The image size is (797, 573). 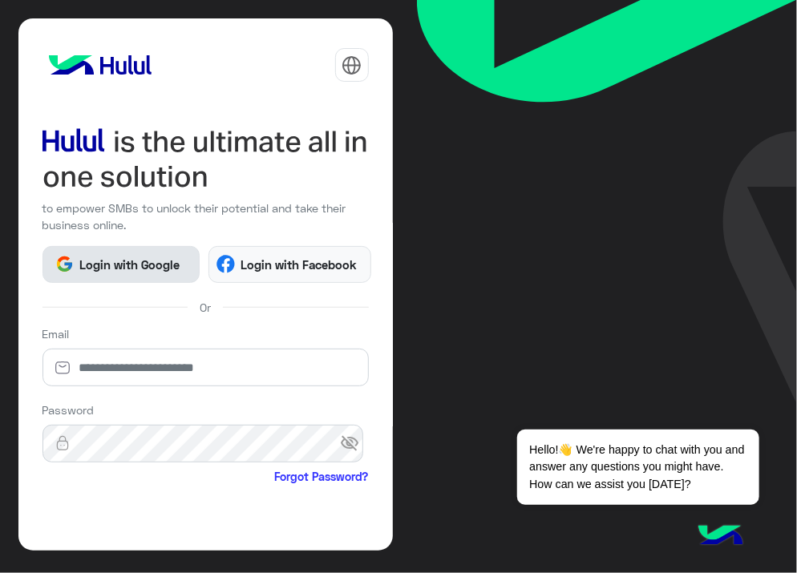 What do you see at coordinates (299, 265) in the screenshot?
I see `span: Login with Facebook` at bounding box center [299, 265].